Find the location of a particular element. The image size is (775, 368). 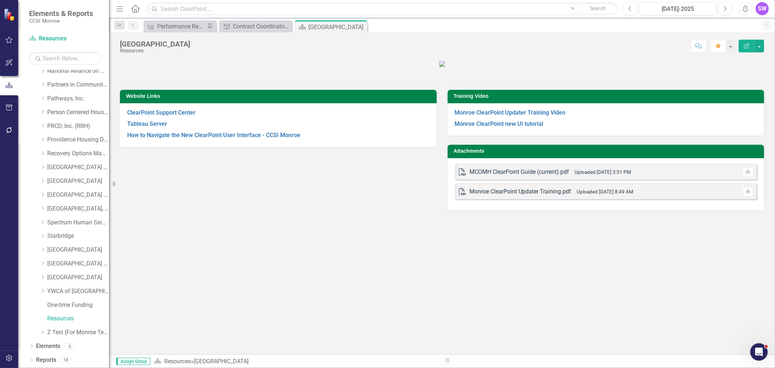

div: 18 is located at coordinates (66, 360).